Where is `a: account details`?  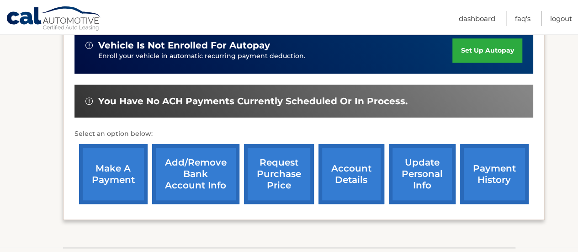 a: account details is located at coordinates (351, 174).